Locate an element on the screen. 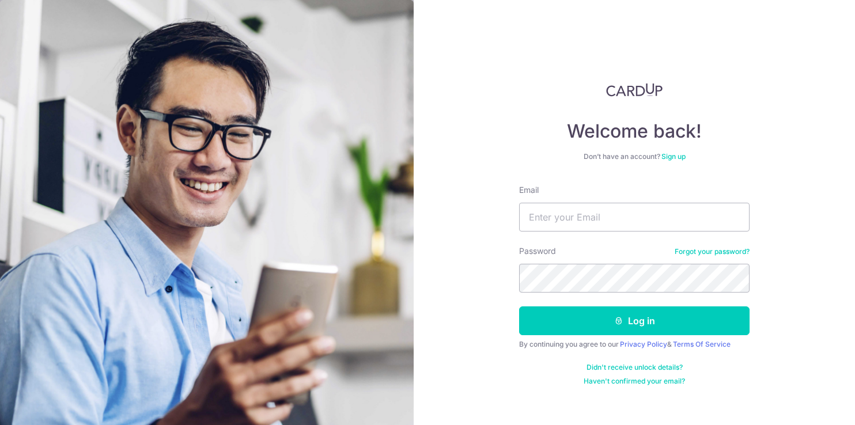 The image size is (855, 425). label: Email is located at coordinates (529, 190).